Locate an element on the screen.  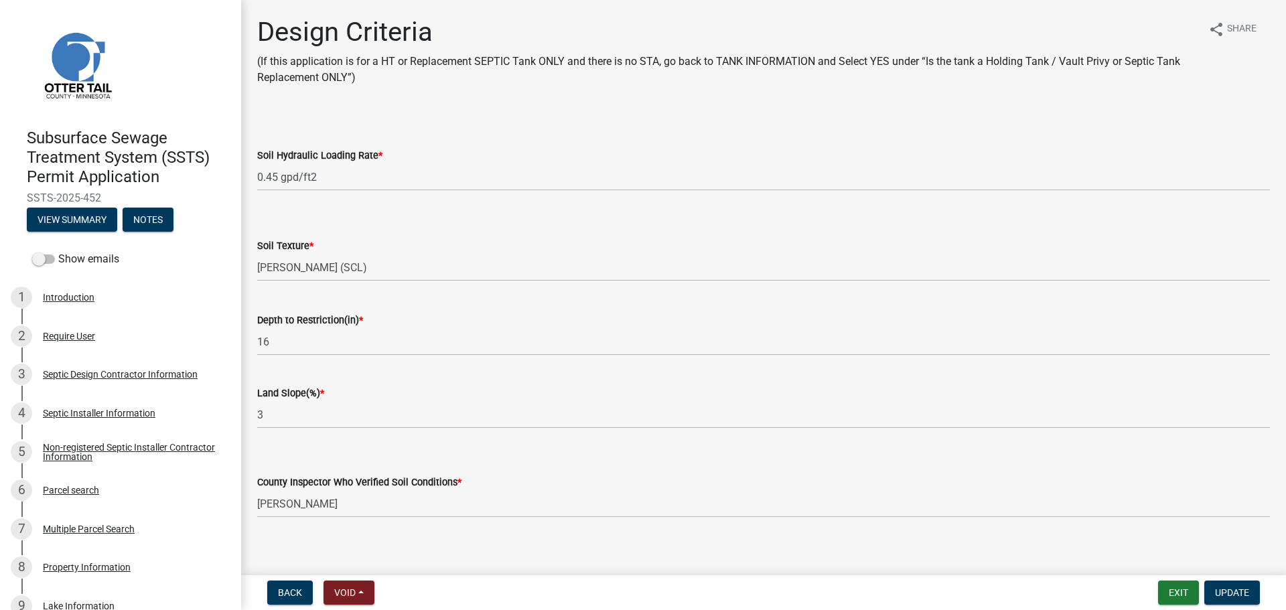
button: Void is located at coordinates (349, 593).